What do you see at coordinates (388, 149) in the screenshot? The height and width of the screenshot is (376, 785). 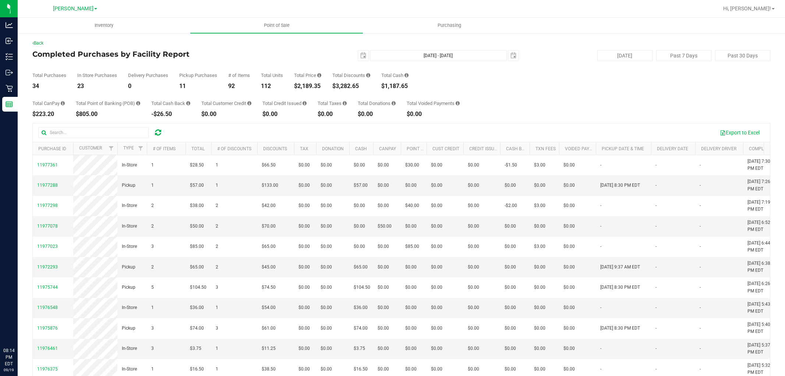 I see `a: CanPay` at bounding box center [388, 149].